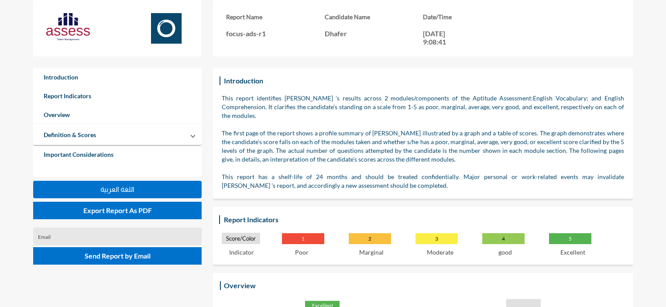 The image size is (666, 307). What do you see at coordinates (68, 27) in the screenshot?
I see `img: AssessLogoo.svg` at bounding box center [68, 27].